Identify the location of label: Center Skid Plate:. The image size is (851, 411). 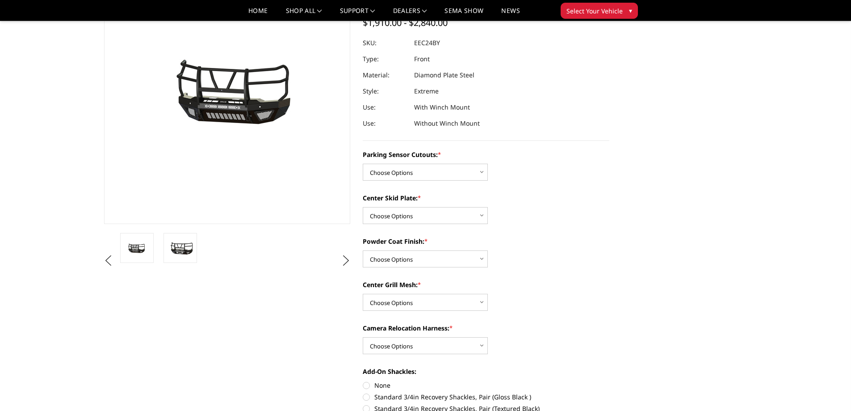
(486, 198).